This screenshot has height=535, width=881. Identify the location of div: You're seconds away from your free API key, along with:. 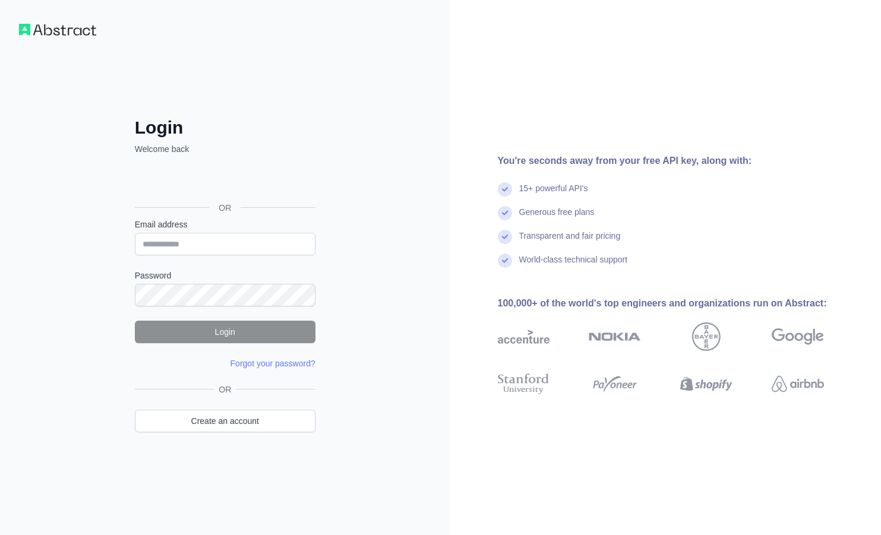
(680, 161).